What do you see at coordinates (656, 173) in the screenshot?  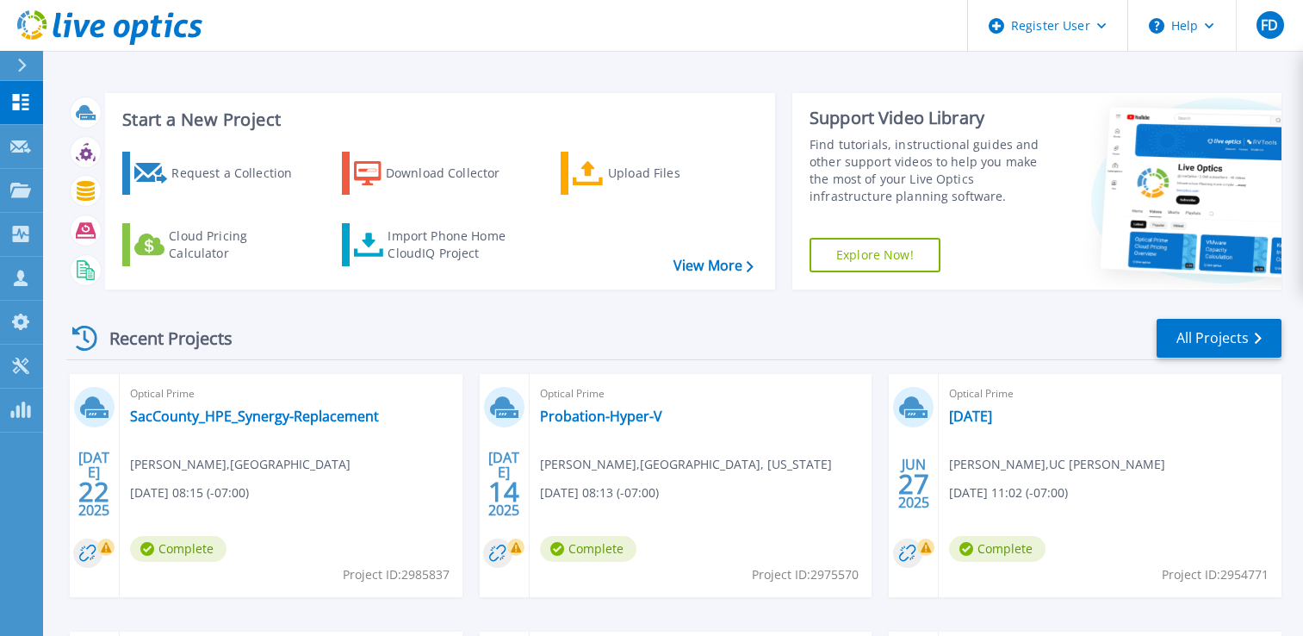 I see `a: Upload Files` at bounding box center [656, 173].